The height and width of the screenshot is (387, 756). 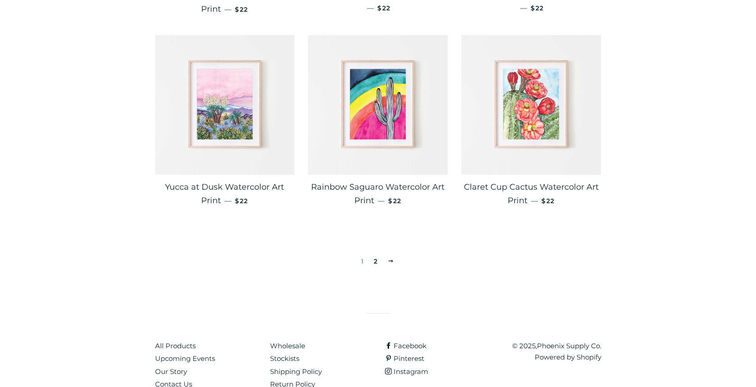 What do you see at coordinates (378, 105) in the screenshot?
I see `img: Rainbow Saguaro Watercolor Art Print` at bounding box center [378, 105].